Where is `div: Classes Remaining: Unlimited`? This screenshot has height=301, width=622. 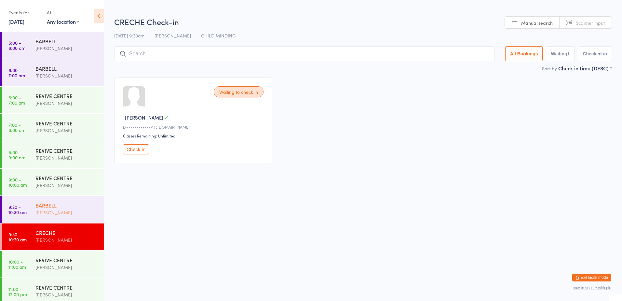
div: Classes Remaining: Unlimited is located at coordinates (194, 135).